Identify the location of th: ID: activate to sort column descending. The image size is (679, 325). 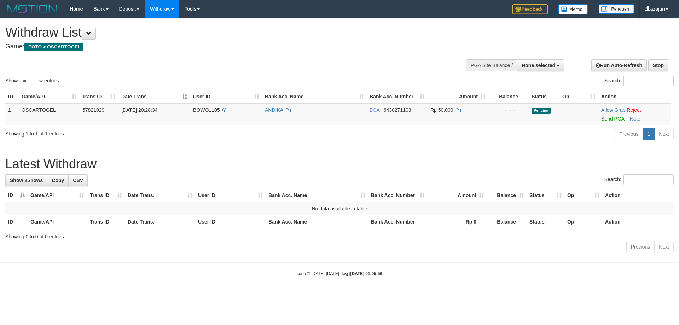
(16, 195).